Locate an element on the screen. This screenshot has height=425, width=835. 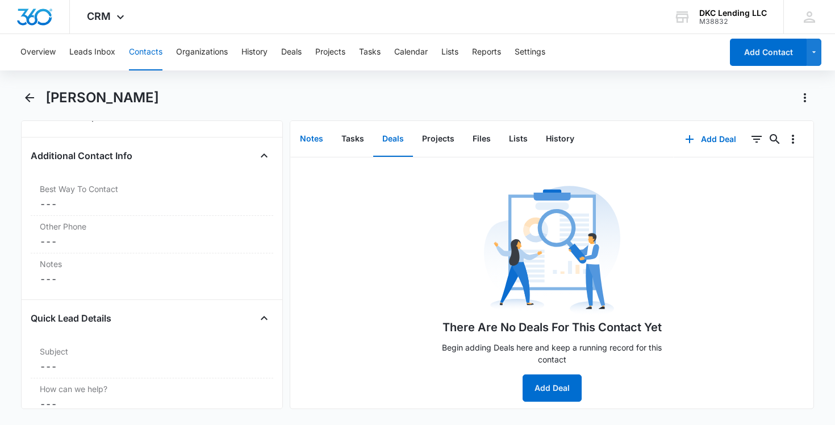
button: Overview is located at coordinates (38, 52).